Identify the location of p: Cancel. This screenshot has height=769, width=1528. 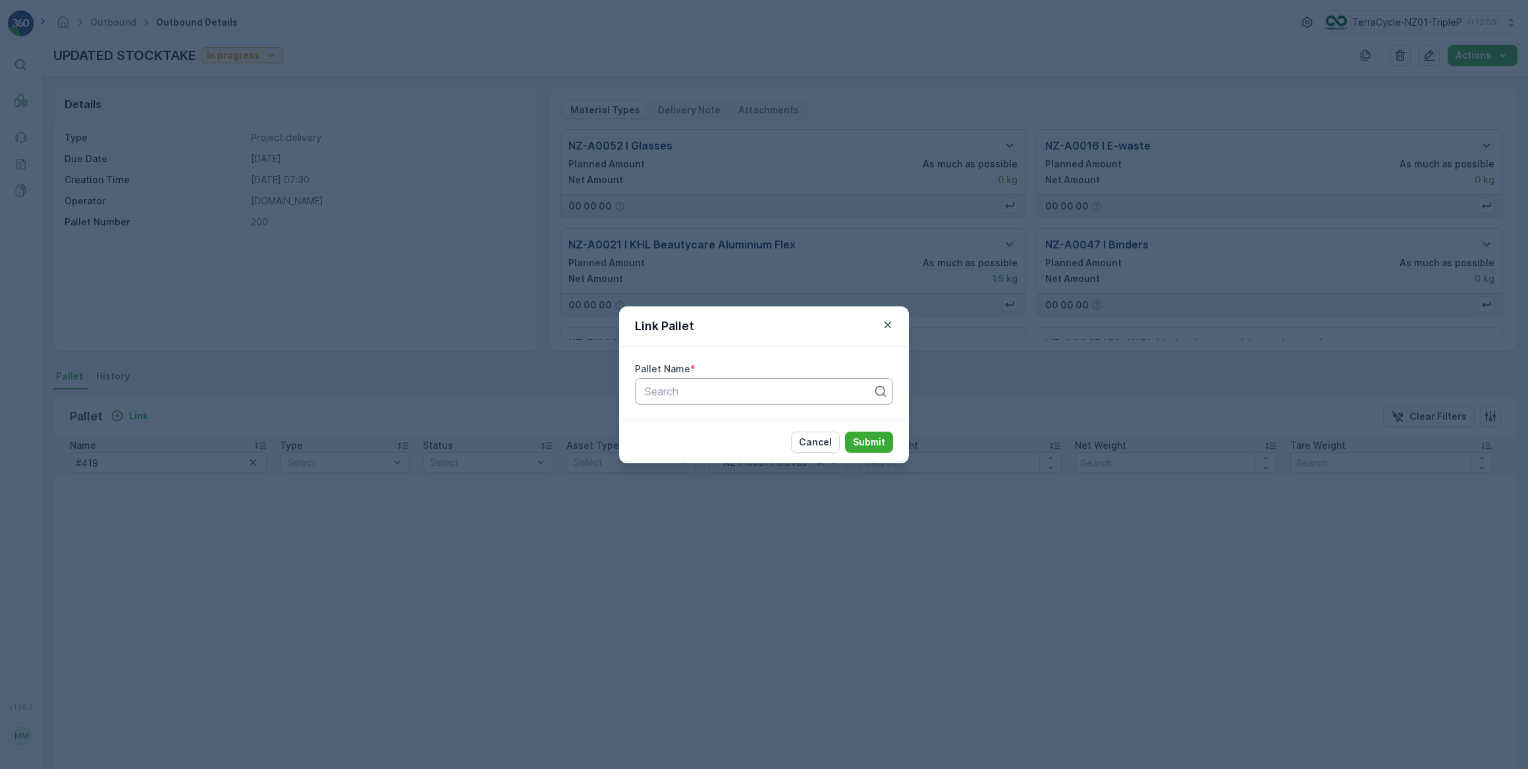
(815, 442).